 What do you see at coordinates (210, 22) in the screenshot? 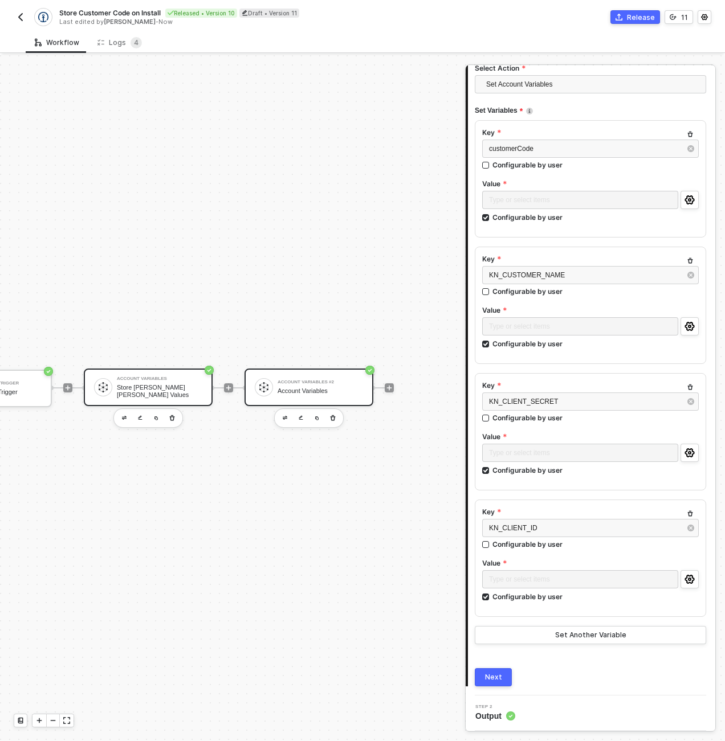
I see `div: Last edited by - Now` at bounding box center [210, 22].